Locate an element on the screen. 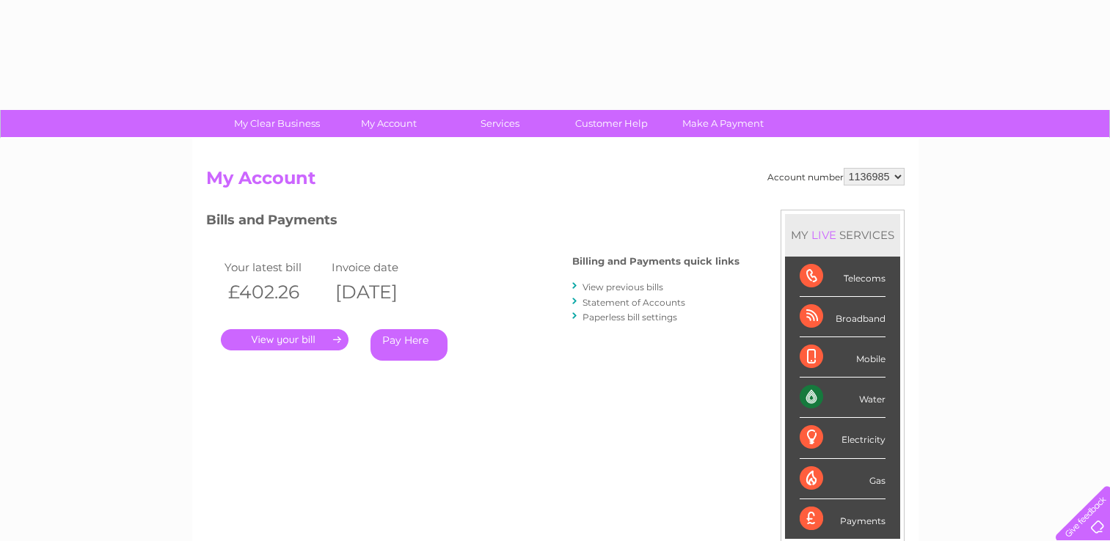 The height and width of the screenshot is (541, 1110). div: Water is located at coordinates (842, 398).